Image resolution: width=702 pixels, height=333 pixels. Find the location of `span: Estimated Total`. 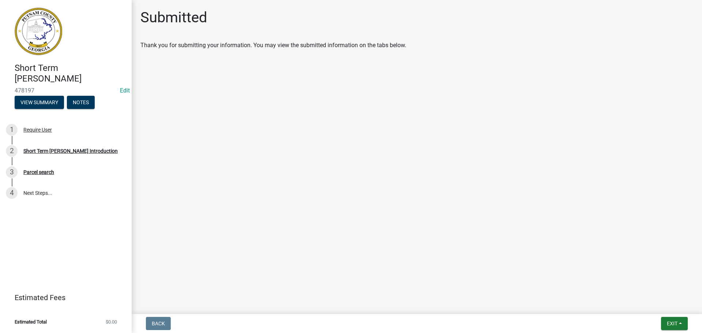

span: Estimated Total is located at coordinates (31, 322).